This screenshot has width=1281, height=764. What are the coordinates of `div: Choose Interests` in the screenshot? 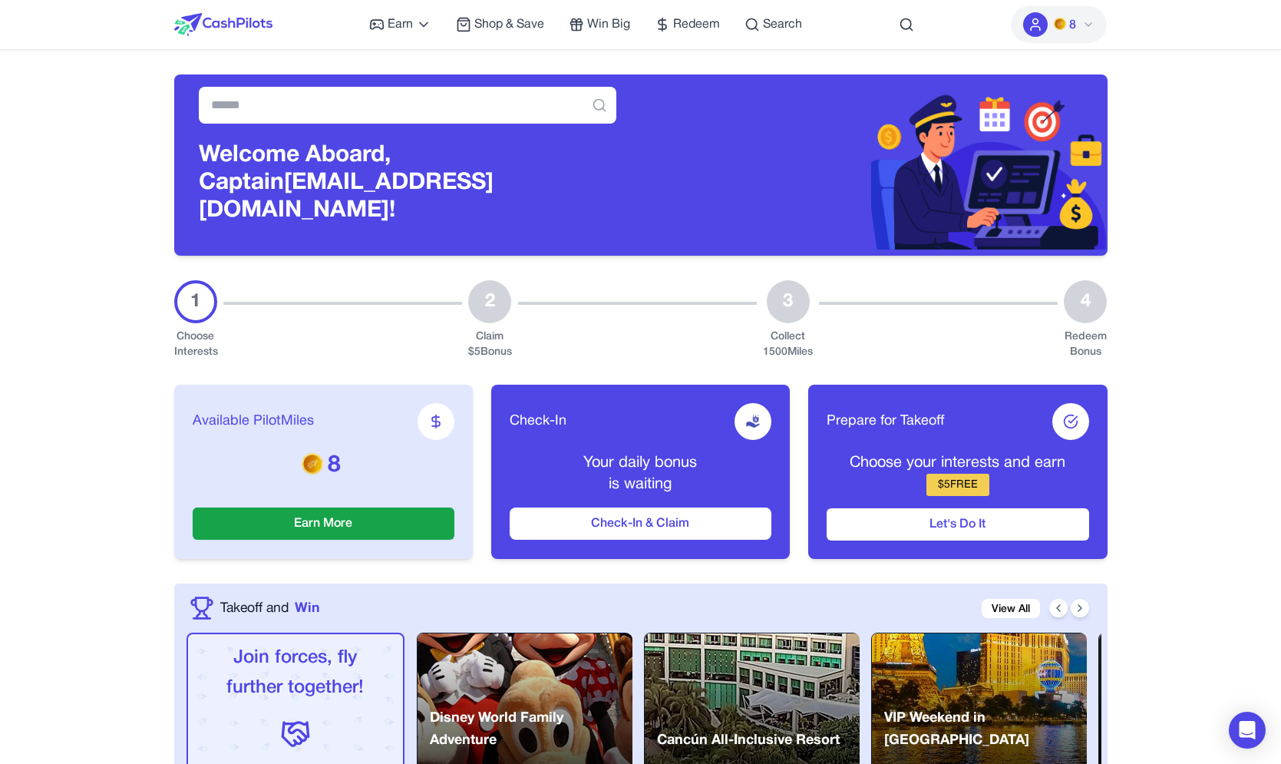 It's located at (196, 345).